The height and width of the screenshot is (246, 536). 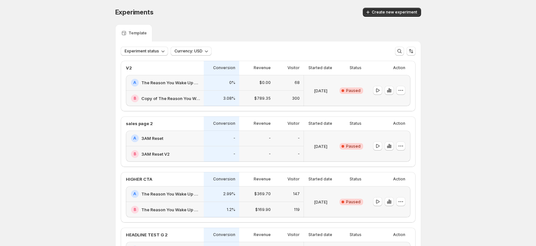 What do you see at coordinates (263, 194) in the screenshot?
I see `p: $369.70` at bounding box center [263, 194].